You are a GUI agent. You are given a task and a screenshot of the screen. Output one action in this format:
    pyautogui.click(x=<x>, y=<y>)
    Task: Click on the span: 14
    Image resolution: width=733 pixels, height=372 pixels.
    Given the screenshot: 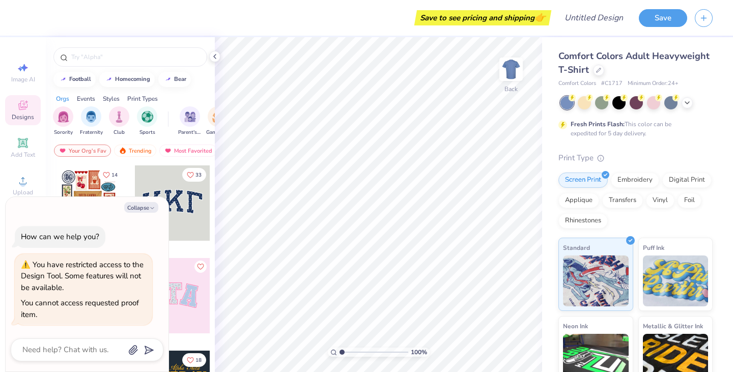 What is the action you would take?
    pyautogui.click(x=115, y=175)
    